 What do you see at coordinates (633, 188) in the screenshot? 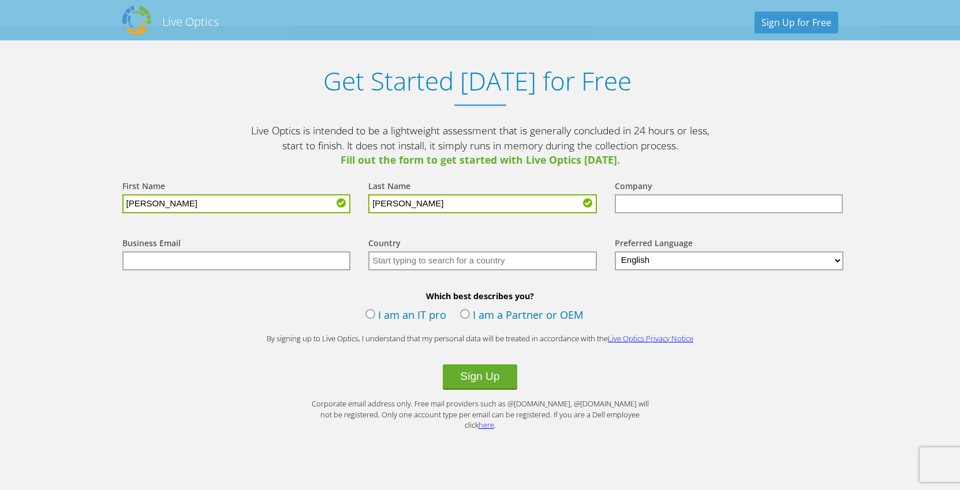
I see `label: Company` at bounding box center [633, 188].